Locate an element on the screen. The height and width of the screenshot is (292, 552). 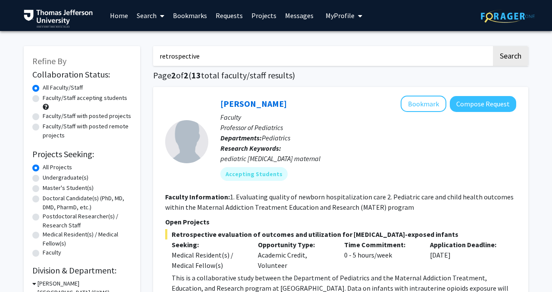
span: Refine By is located at coordinates (49, 61).